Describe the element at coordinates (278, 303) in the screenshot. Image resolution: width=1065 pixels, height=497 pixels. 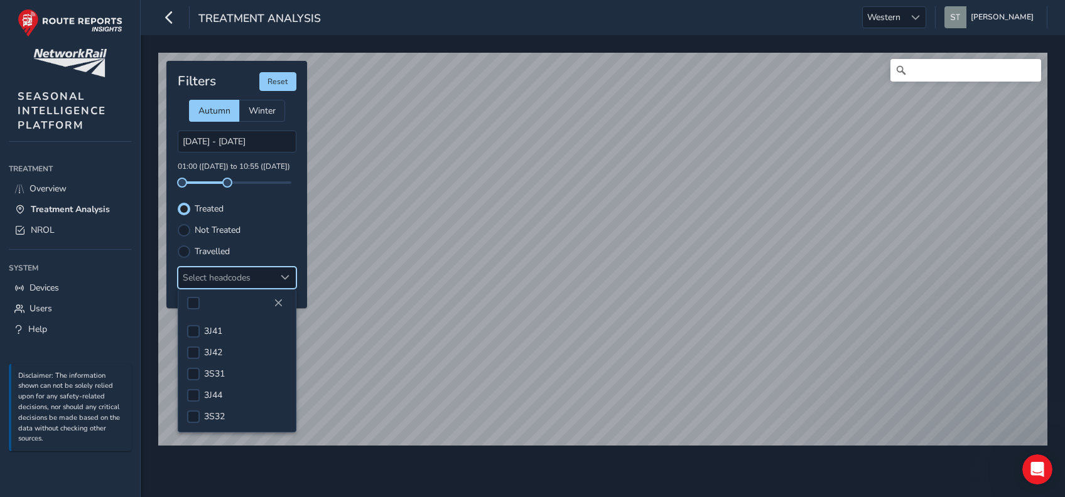
I see `button: Close` at that location.